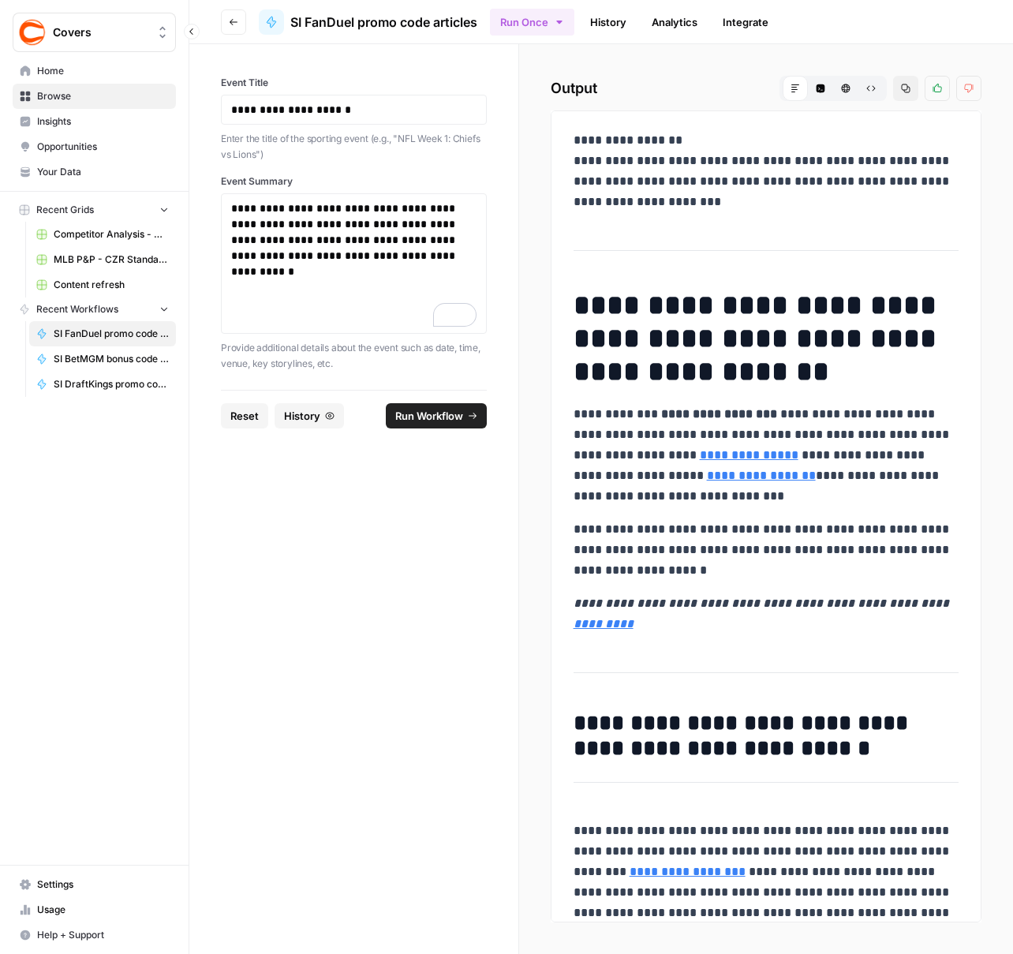  Describe the element at coordinates (766, 88) in the screenshot. I see `h2: Output` at that location.